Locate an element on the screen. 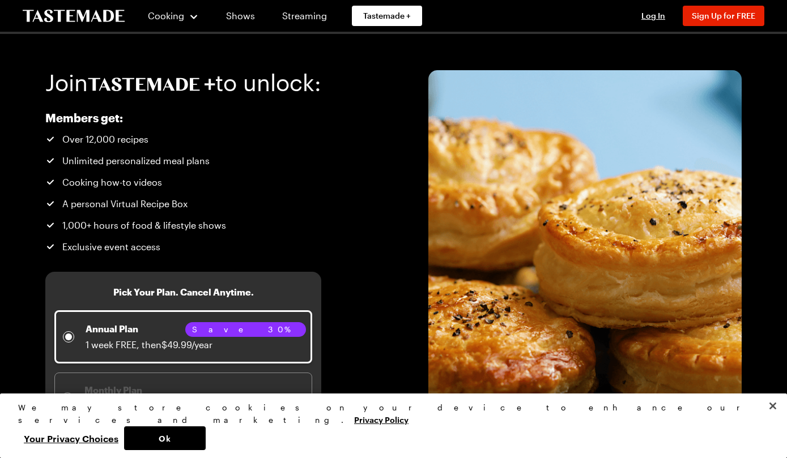  button: Log In is located at coordinates (653, 16).